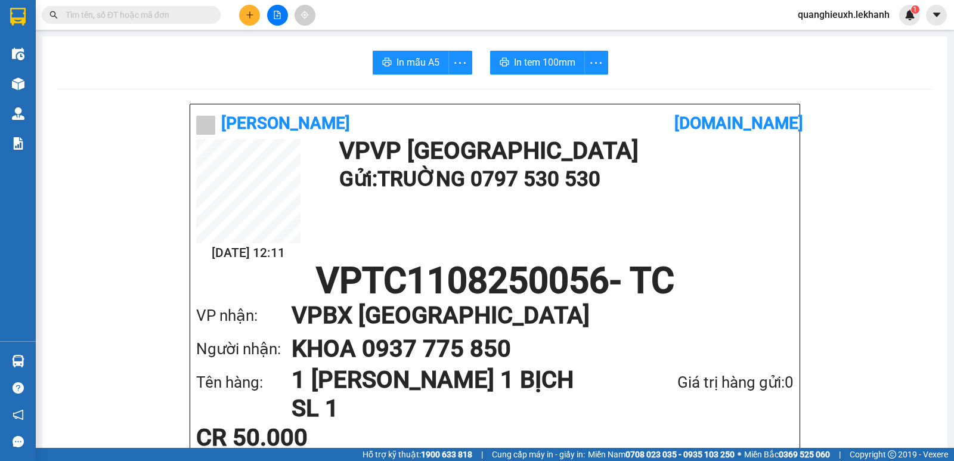 Image resolution: width=954 pixels, height=461 pixels. I want to click on span: notification, so click(18, 415).